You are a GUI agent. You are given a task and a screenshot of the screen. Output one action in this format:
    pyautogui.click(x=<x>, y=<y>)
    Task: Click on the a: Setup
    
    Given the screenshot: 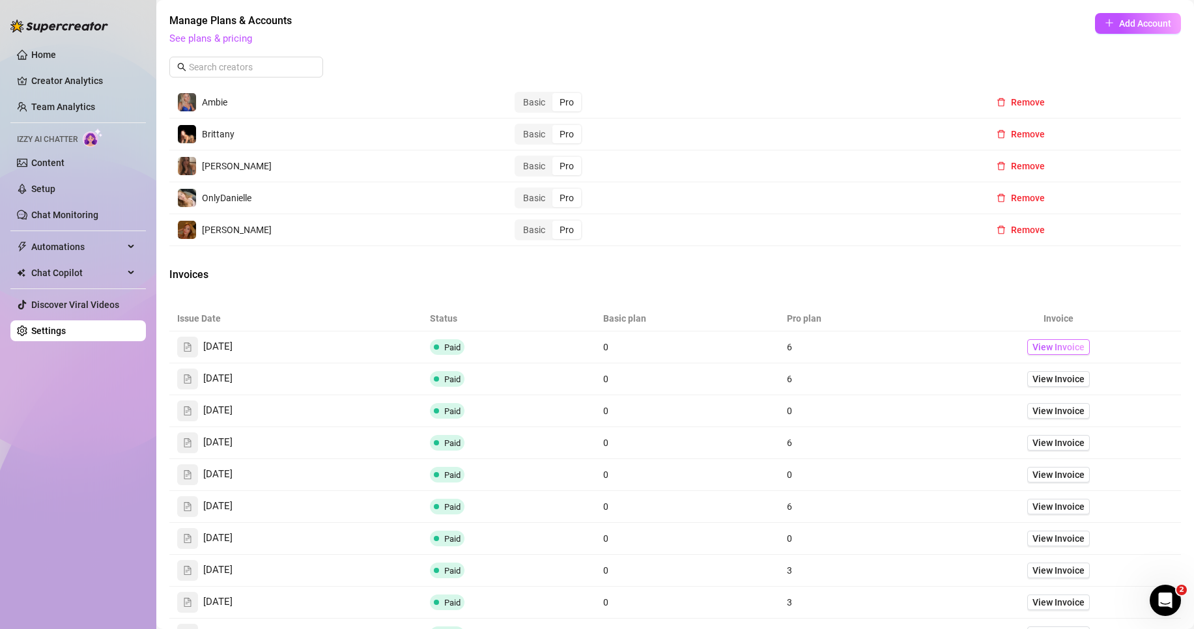 What is the action you would take?
    pyautogui.click(x=43, y=189)
    